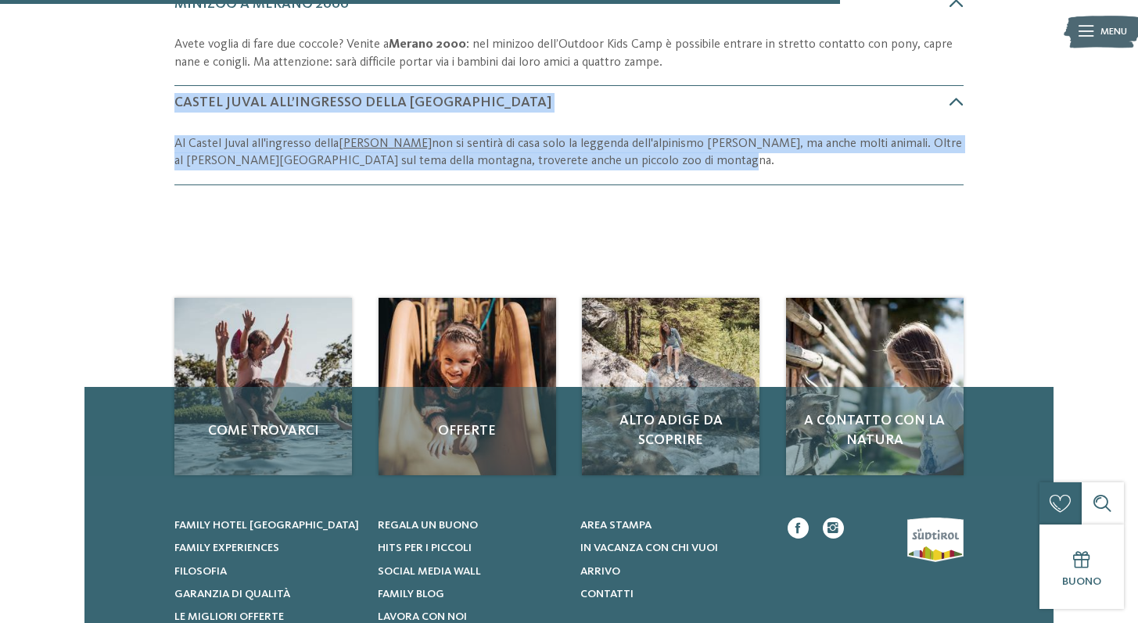  Describe the element at coordinates (615, 525) in the screenshot. I see `span: Area stampa` at that location.